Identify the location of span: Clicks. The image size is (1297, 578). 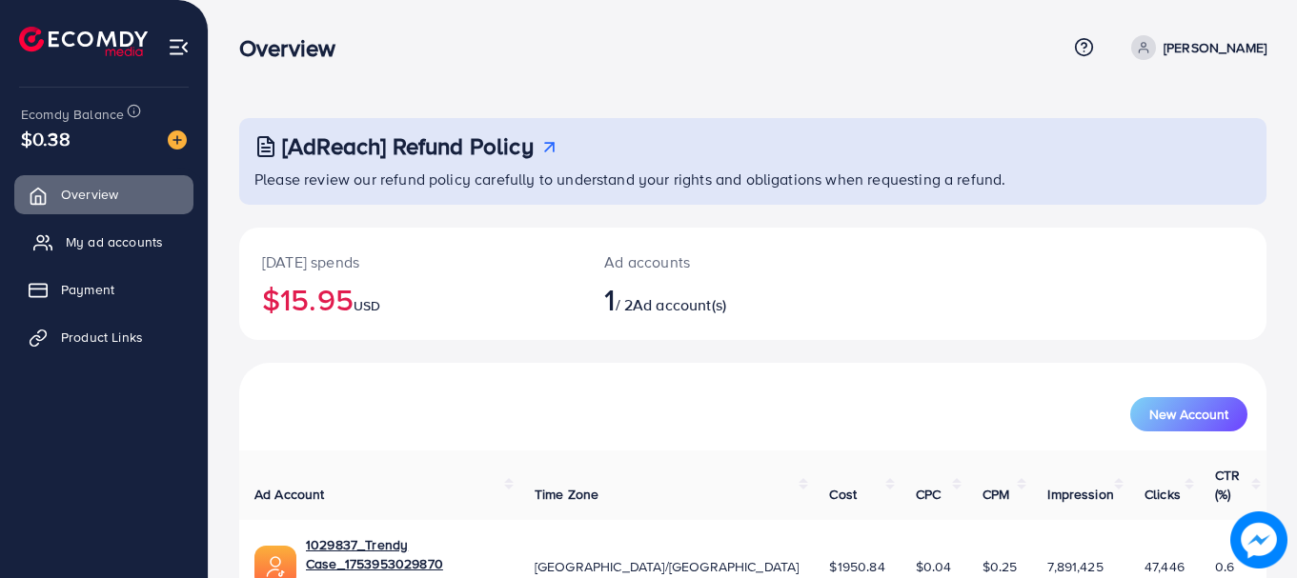
(1162, 495).